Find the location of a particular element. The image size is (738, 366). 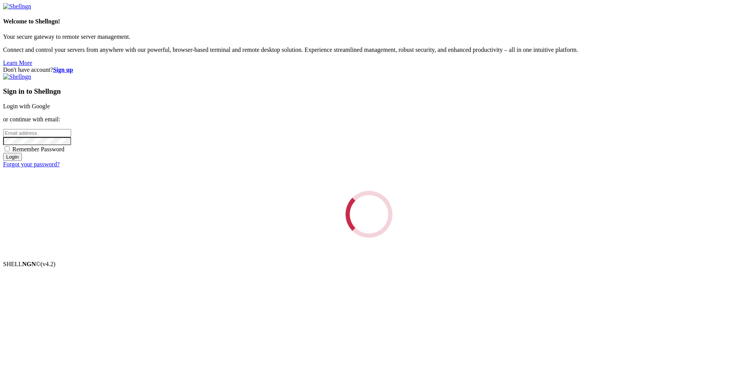

span: Remember Password is located at coordinates (38, 149).